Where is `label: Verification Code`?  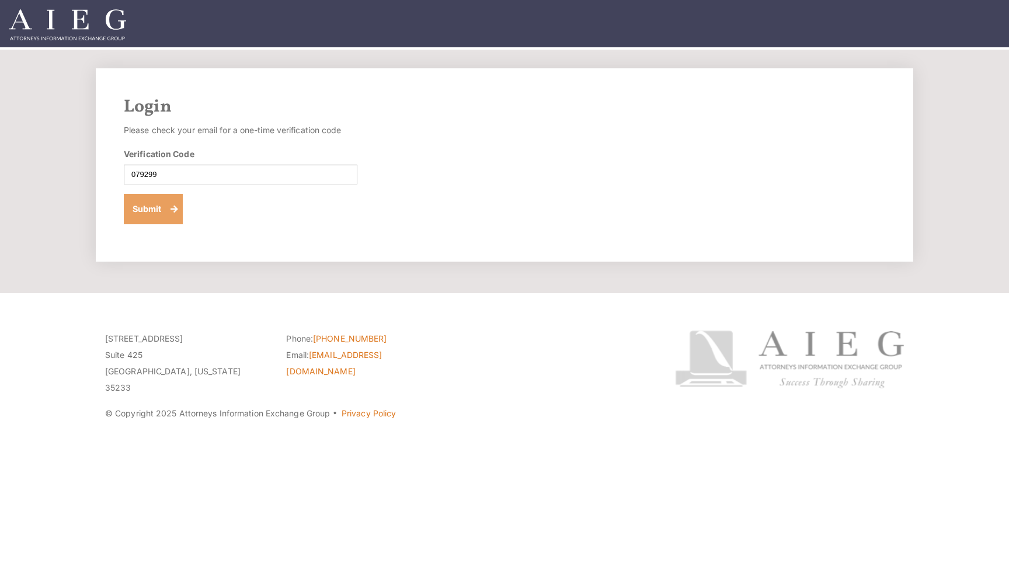
label: Verification Code is located at coordinates (159, 154).